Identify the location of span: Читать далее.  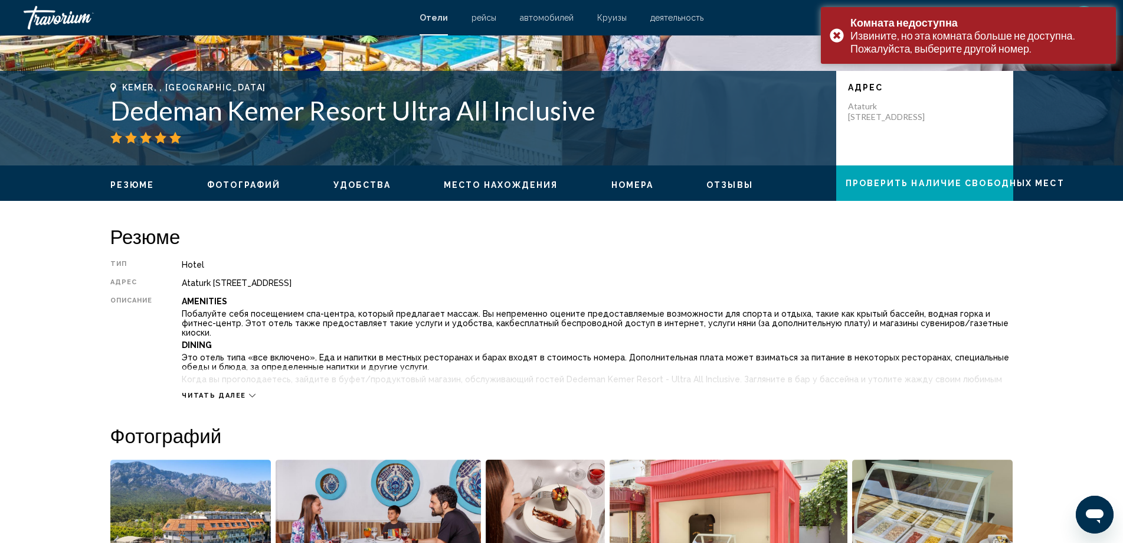
(214, 395).